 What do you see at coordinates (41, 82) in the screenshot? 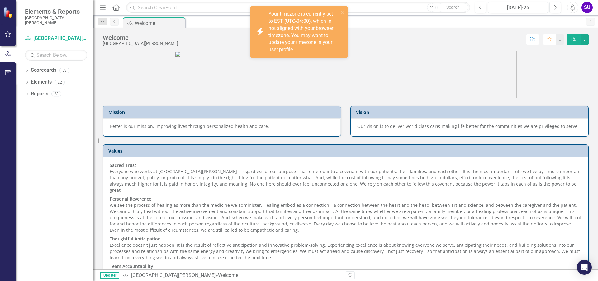
I see `a: Elements` at bounding box center [41, 82].